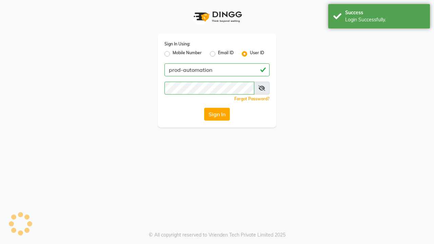 Image resolution: width=434 pixels, height=244 pixels. Describe the element at coordinates (177, 44) in the screenshot. I see `label: Sign In Using:` at that location.